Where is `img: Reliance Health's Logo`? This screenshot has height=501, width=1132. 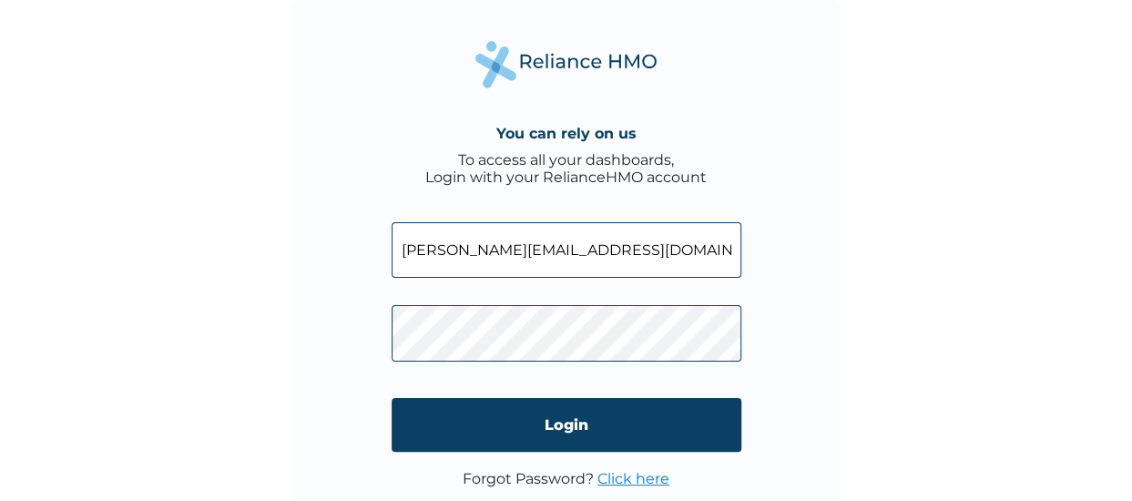
img: Reliance Health's Logo is located at coordinates (566, 64).